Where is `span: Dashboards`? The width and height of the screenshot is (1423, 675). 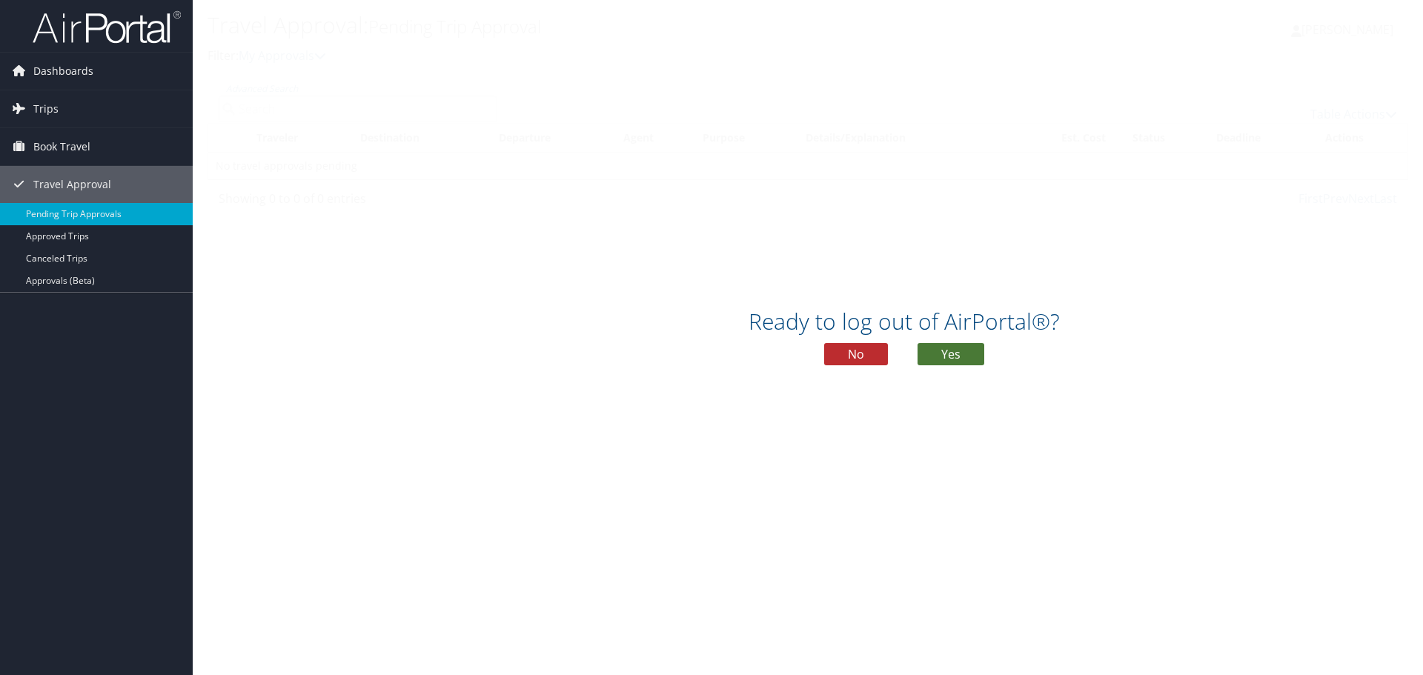
span: Dashboards is located at coordinates (63, 71).